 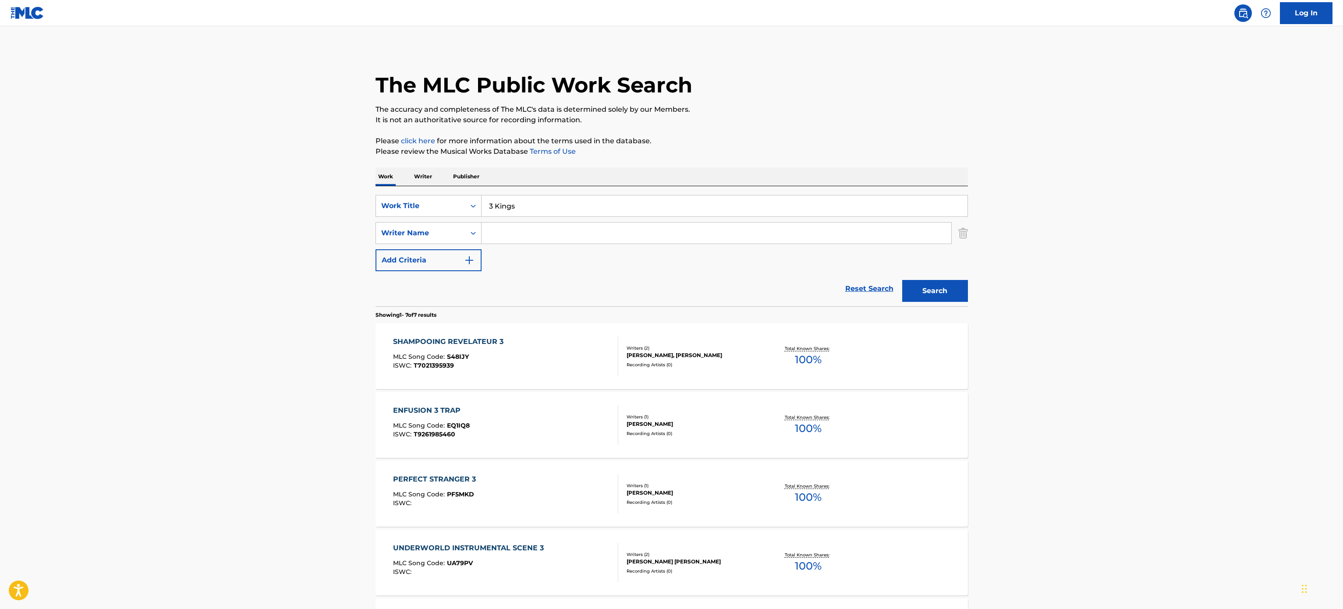 I want to click on p: It is not an authoritative source for recording information., so click(x=672, y=120).